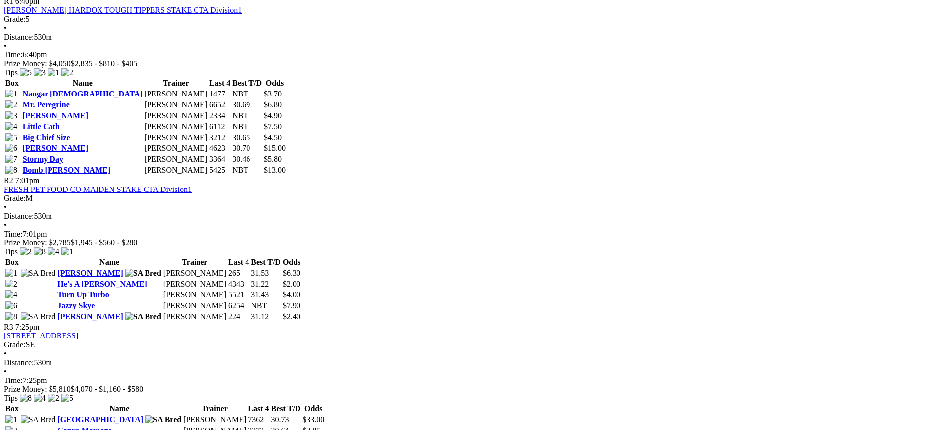  Describe the element at coordinates (53, 398) in the screenshot. I see `img: 2` at that location.